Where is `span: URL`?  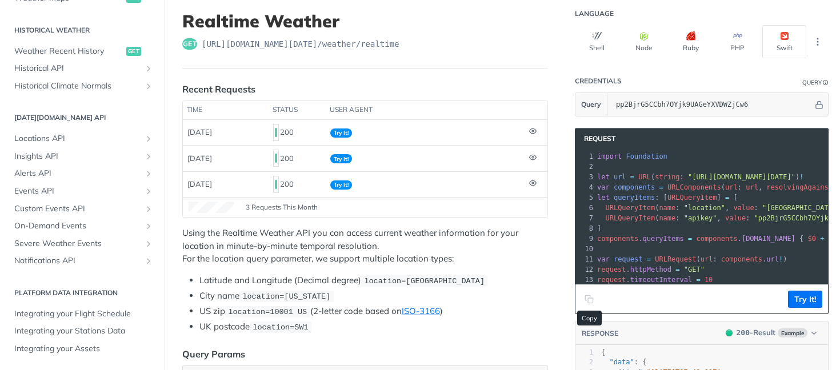
span: URL is located at coordinates (645, 177).